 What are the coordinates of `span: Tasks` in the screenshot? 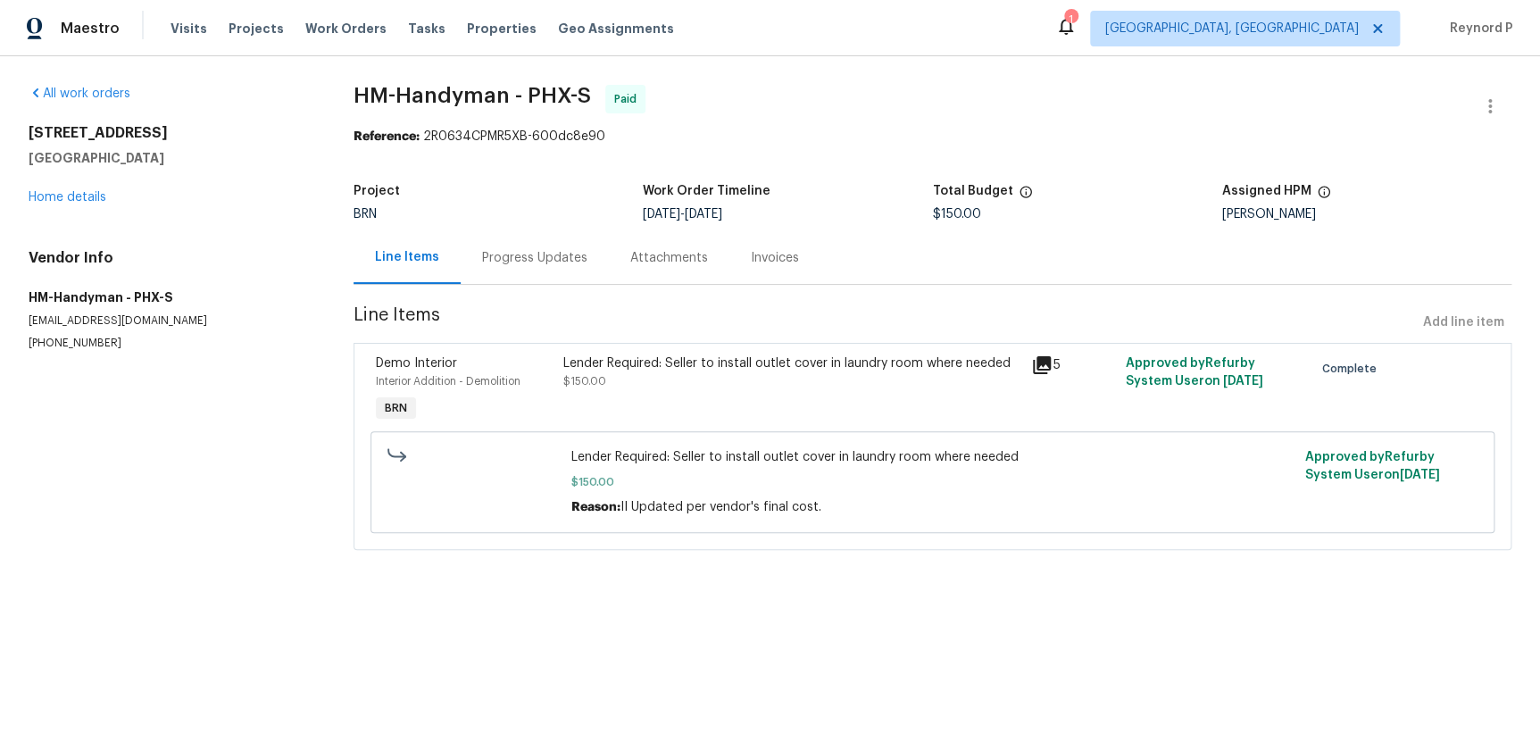 It's located at (427, 29).